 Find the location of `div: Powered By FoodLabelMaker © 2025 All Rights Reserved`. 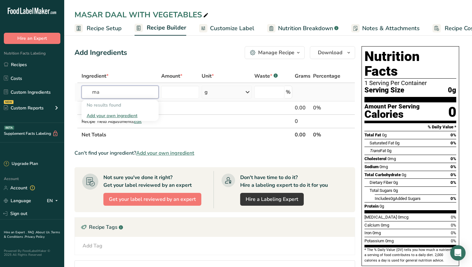

div: Powered By FoodLabelMaker © 2025 All Rights Reserved is located at coordinates (32, 253).